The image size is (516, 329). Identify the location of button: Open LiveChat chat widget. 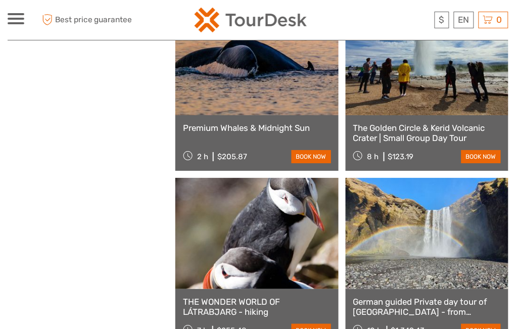
(122, 22).